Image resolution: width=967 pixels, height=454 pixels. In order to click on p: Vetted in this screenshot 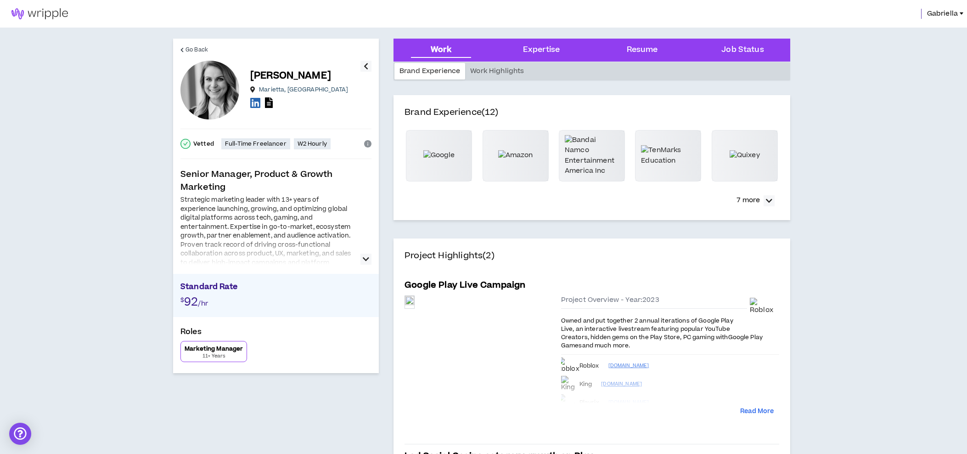, I will do `click(204, 144)`.